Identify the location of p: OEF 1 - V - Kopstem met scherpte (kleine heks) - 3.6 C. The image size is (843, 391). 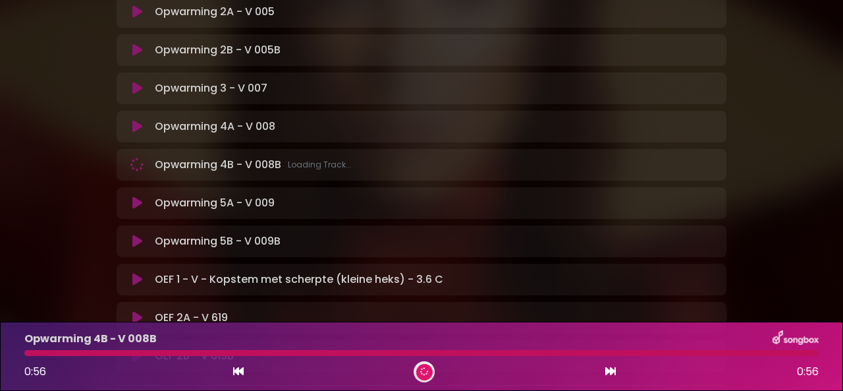
(299, 279).